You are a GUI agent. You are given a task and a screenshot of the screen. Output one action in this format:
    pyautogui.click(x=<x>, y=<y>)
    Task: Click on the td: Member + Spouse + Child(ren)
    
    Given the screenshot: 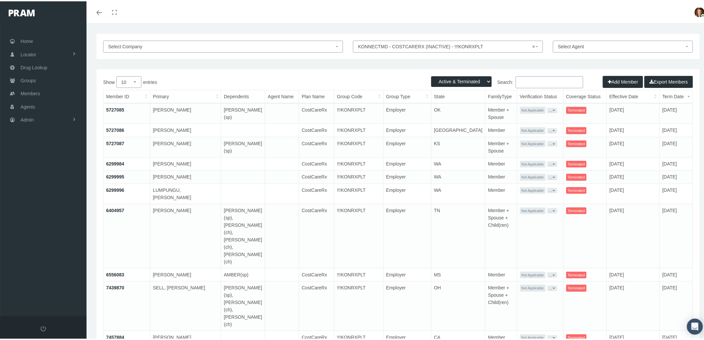 What is the action you would take?
    pyautogui.click(x=501, y=234)
    